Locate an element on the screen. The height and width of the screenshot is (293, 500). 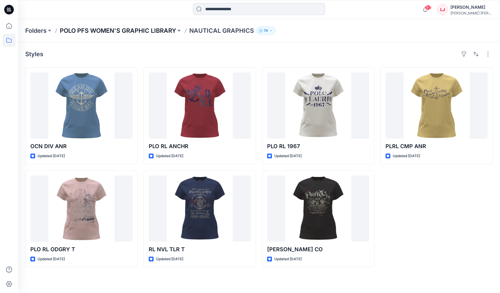
a: PLO RL ANCHR is located at coordinates (200, 105).